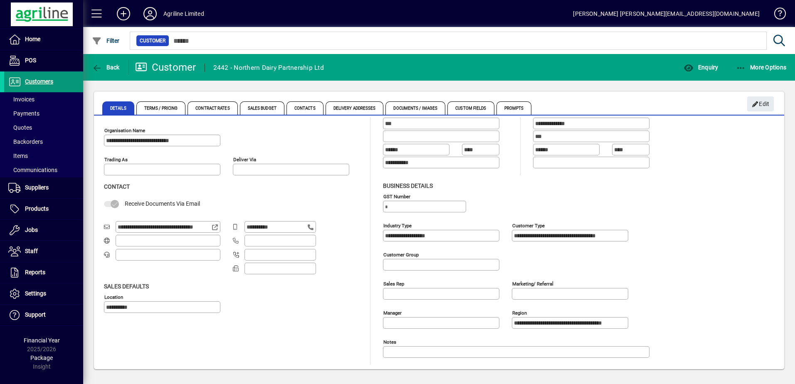 The width and height of the screenshot is (795, 384). What do you see at coordinates (31, 230) in the screenshot?
I see `span: Jobs` at bounding box center [31, 230].